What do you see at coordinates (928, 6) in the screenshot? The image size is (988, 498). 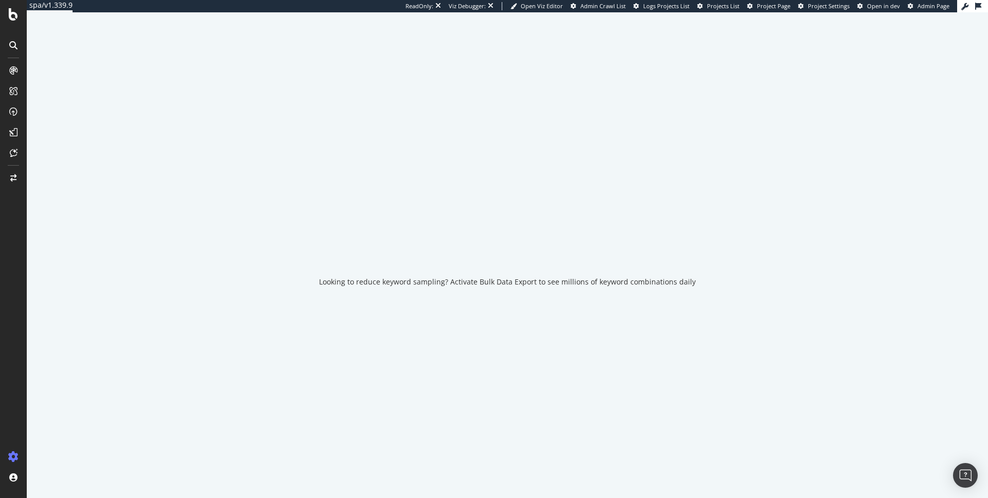 I see `a: Admin Page` at bounding box center [928, 6].